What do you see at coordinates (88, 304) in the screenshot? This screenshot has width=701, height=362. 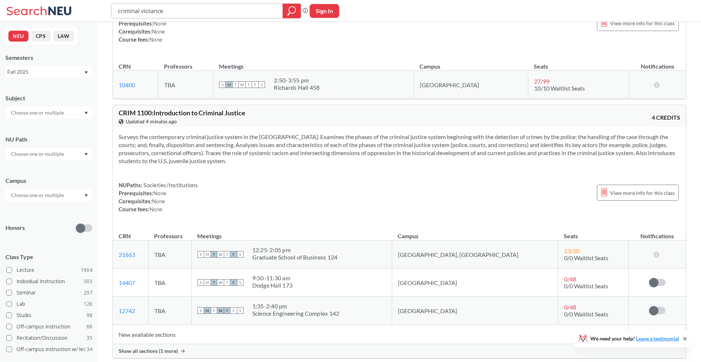 I see `span: 126` at bounding box center [88, 304].